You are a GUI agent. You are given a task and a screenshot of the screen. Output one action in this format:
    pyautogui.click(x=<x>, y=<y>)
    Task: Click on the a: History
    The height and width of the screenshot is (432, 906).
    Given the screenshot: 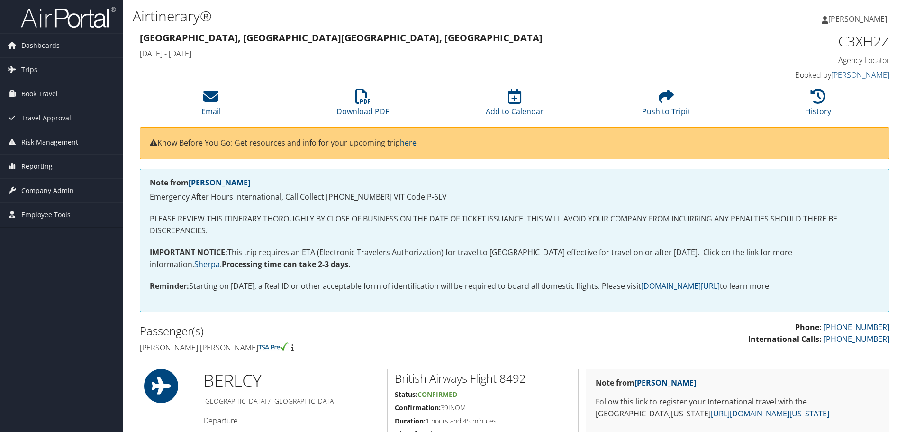 What is the action you would take?
    pyautogui.click(x=818, y=105)
    